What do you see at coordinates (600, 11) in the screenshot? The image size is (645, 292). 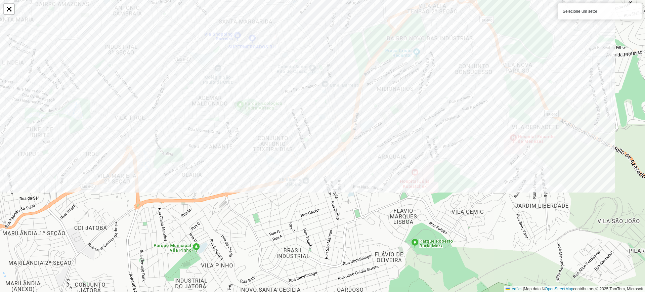 I see `div: Selecione um setor` at bounding box center [600, 11].